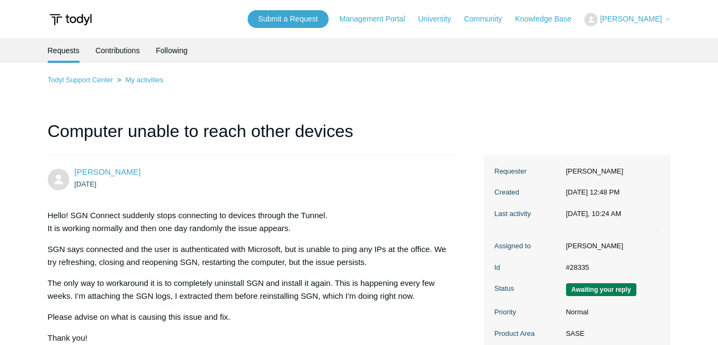 The width and height of the screenshot is (718, 345). I want to click on img: Todyl Support Center Help Center home page, so click(70, 19).